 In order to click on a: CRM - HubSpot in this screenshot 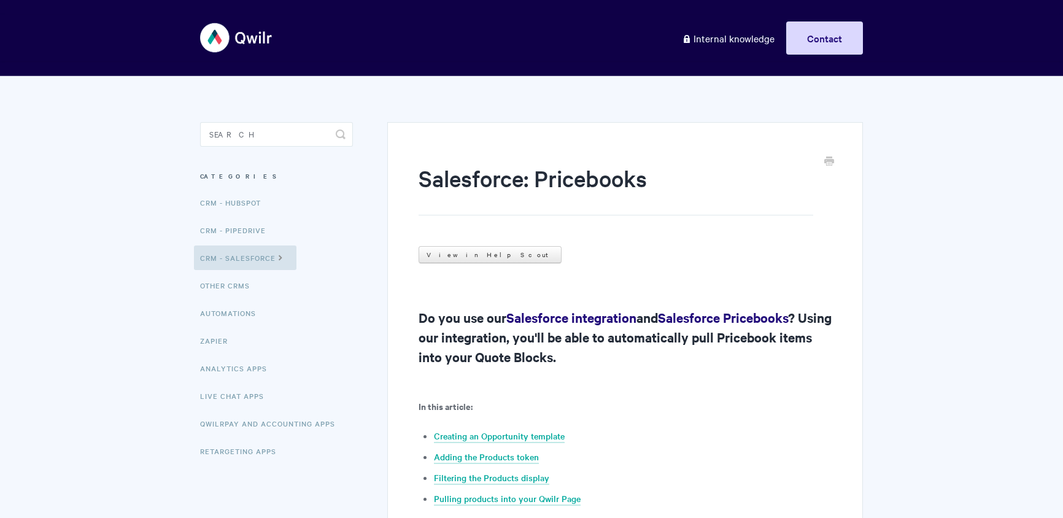, I will do `click(235, 202)`.